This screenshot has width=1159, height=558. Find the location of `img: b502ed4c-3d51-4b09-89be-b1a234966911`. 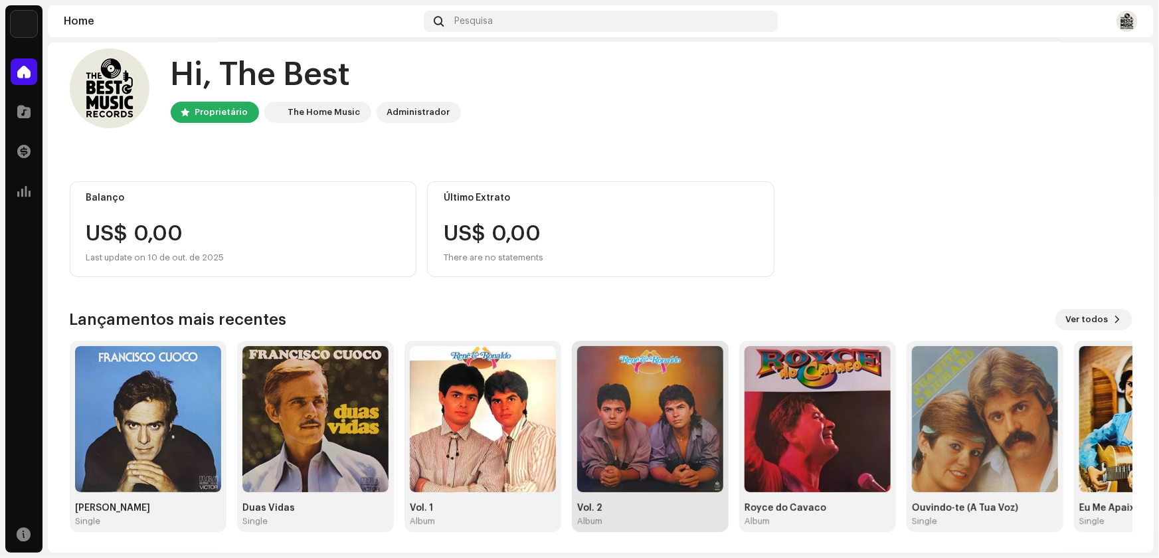

img: b502ed4c-3d51-4b09-89be-b1a234966911 is located at coordinates (483, 419).